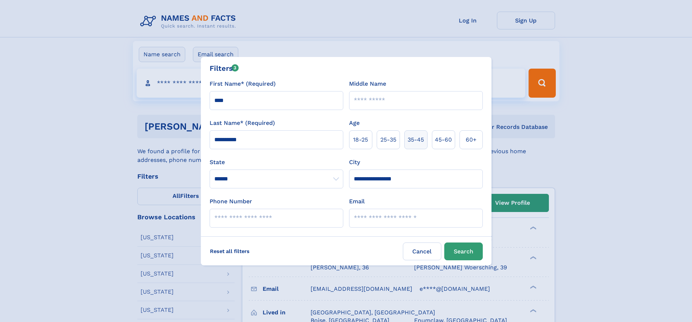  I want to click on label: Phone Number, so click(231, 202).